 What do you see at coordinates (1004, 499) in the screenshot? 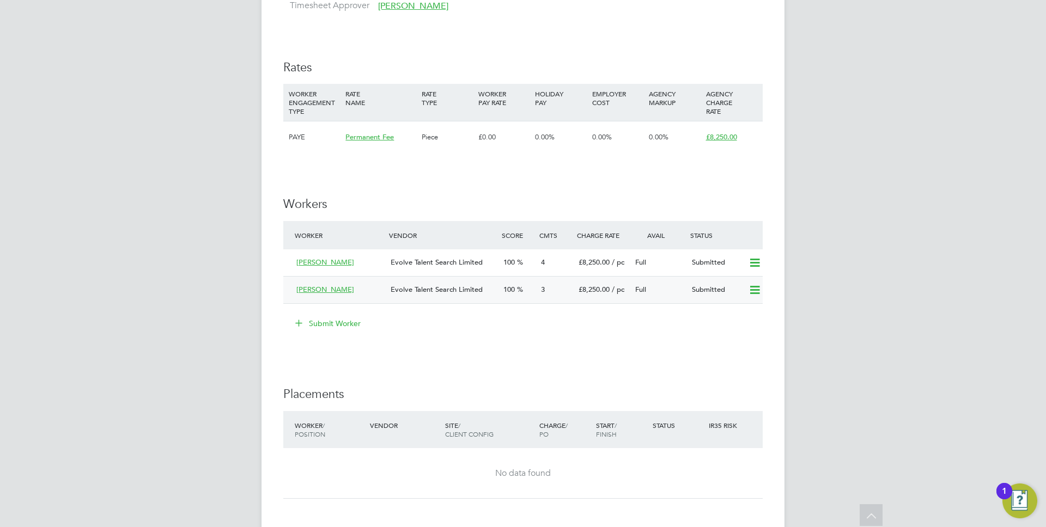
I see `div: 1` at bounding box center [1004, 499].